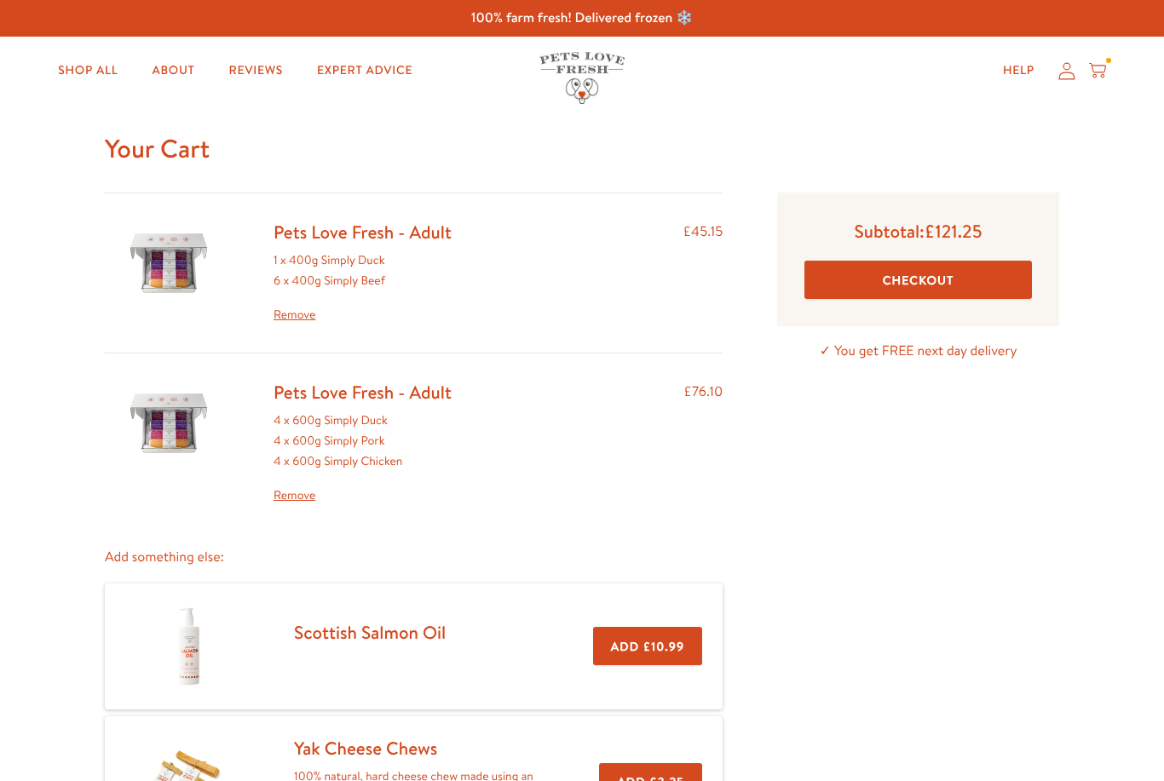  I want to click on button: Add £10.99, so click(648, 646).